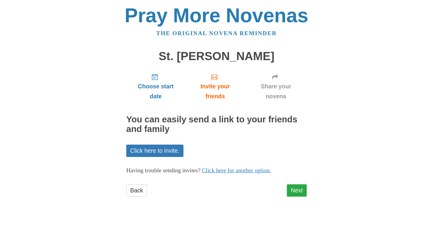 The image size is (433, 230). Describe the element at coordinates (215, 91) in the screenshot. I see `span: Invite your friends` at that location.